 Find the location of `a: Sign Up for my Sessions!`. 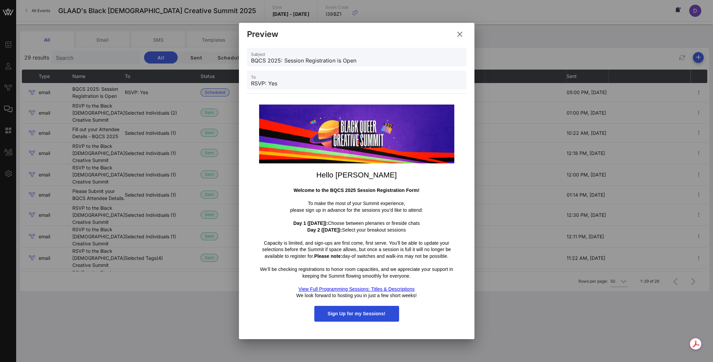

a: Sign Up for my Sessions! is located at coordinates (356, 314).